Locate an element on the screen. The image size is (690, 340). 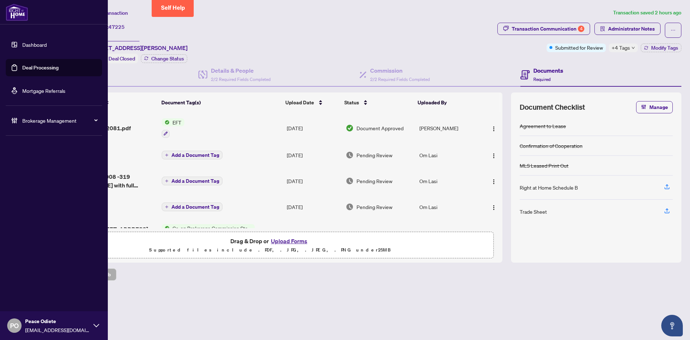
a: Mortgage Referrals is located at coordinates (44, 91).